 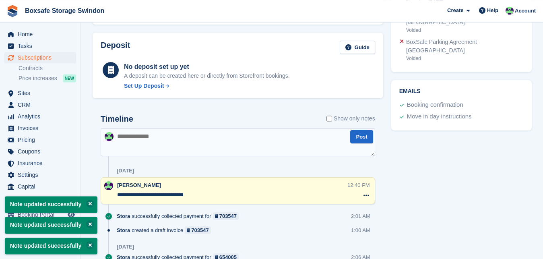 What do you see at coordinates (493, 10) in the screenshot?
I see `span: Help` at bounding box center [493, 10].